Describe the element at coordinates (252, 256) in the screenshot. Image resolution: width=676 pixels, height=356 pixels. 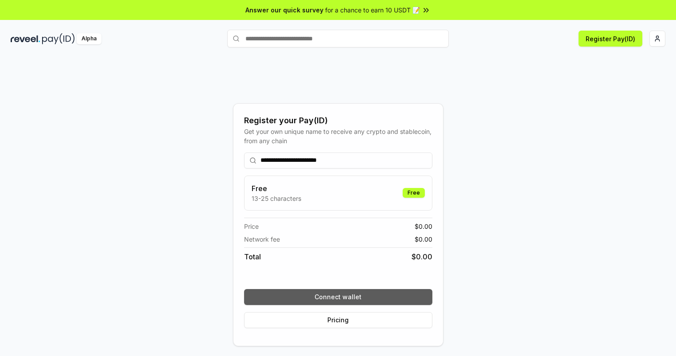
I see `span: Total` at that location.